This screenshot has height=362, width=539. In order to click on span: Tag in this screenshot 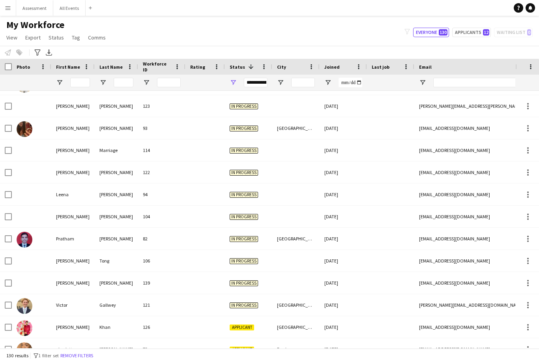, I will do `click(76, 37)`.